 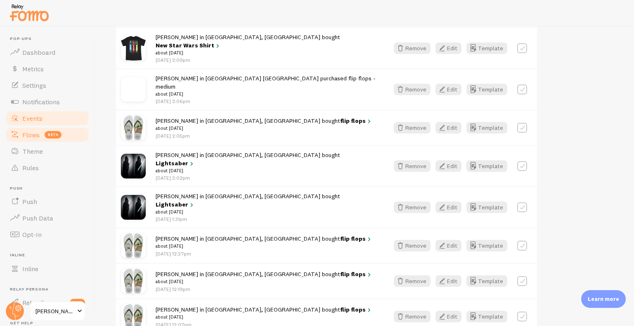 I want to click on a: Flows beta, so click(x=47, y=135).